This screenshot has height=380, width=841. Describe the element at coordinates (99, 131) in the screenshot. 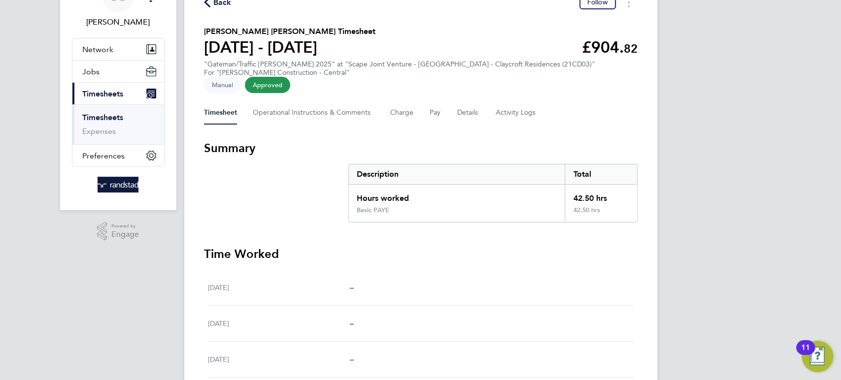

I see `a: Expenses` at that location.